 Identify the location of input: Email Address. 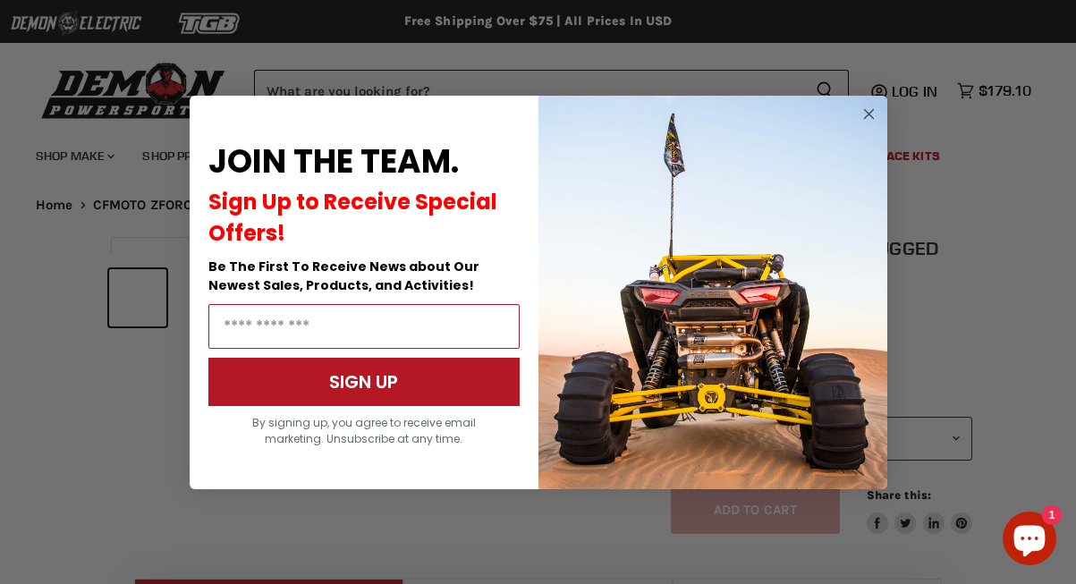
(364, 326).